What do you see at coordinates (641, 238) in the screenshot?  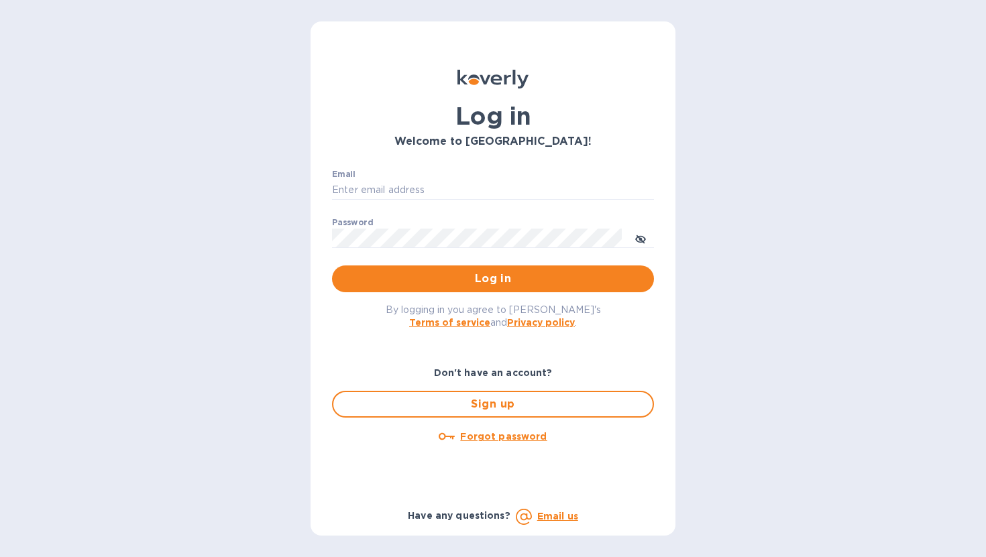 I see `button: toggle password visibility` at bounding box center [641, 238].